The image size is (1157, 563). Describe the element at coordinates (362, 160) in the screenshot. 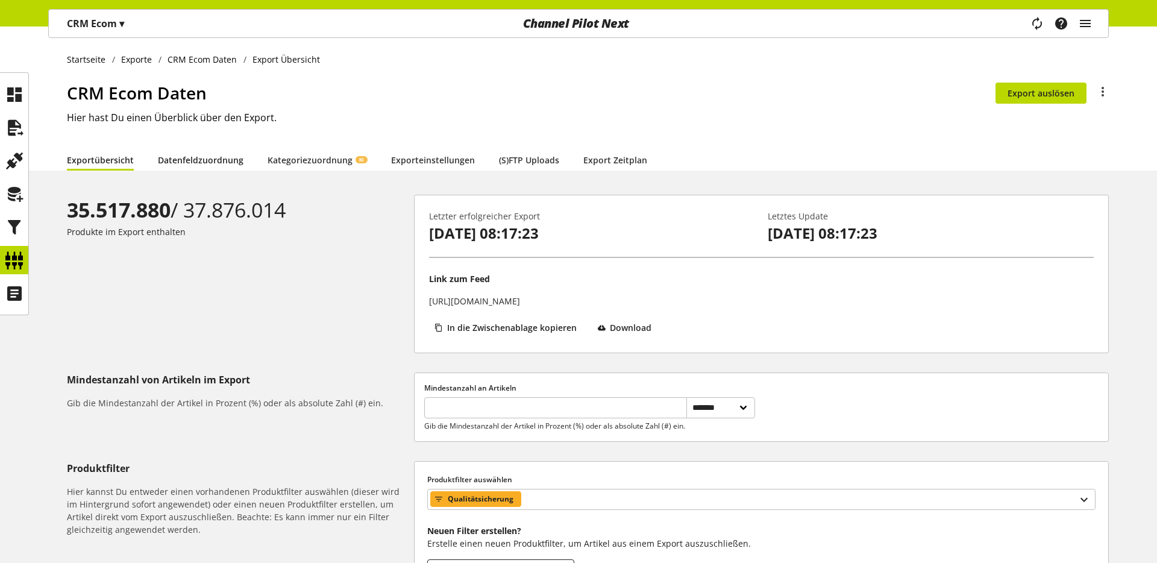

I see `span: KI` at that location.